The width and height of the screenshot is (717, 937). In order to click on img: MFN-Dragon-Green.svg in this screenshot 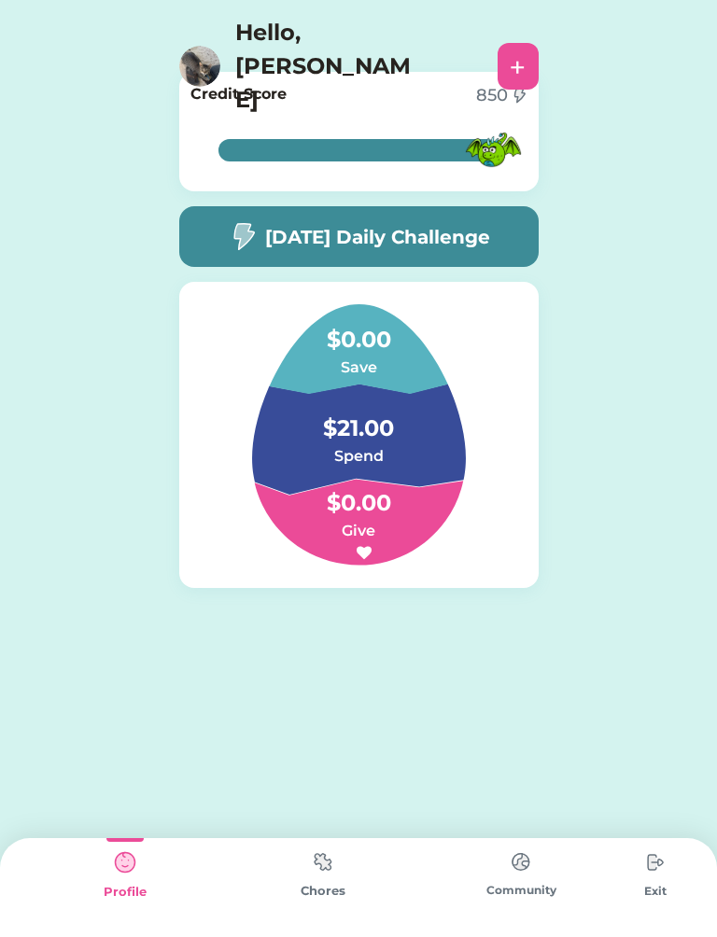, I will do `click(493, 149)`.